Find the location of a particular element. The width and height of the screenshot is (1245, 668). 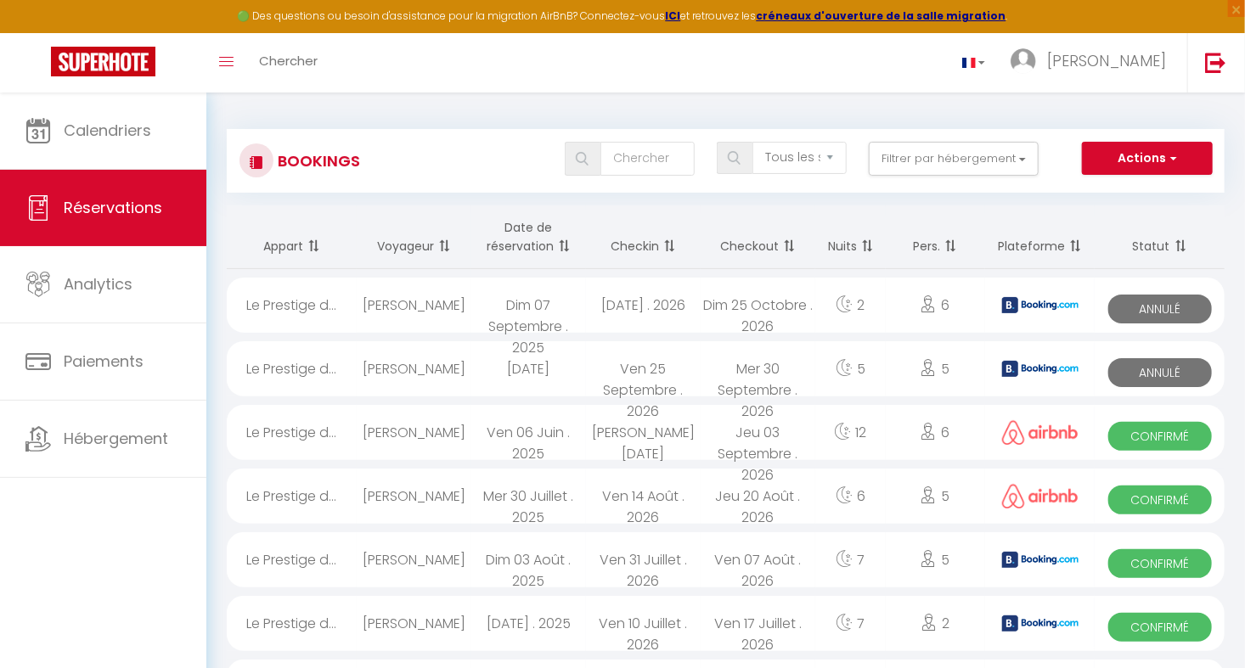

span: Hébergement is located at coordinates (115, 438).